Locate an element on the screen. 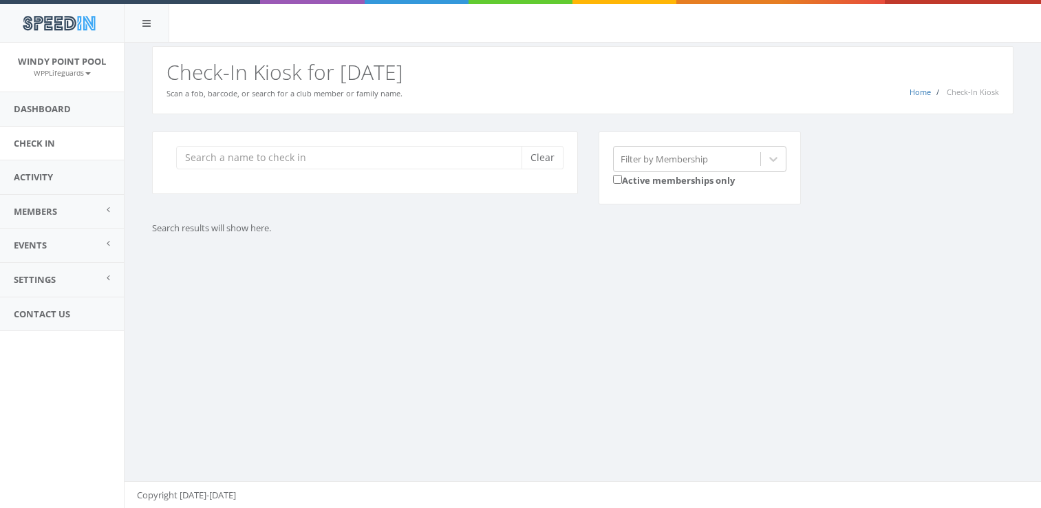 The image size is (1041, 508). input: Active memberships only is located at coordinates (617, 179).